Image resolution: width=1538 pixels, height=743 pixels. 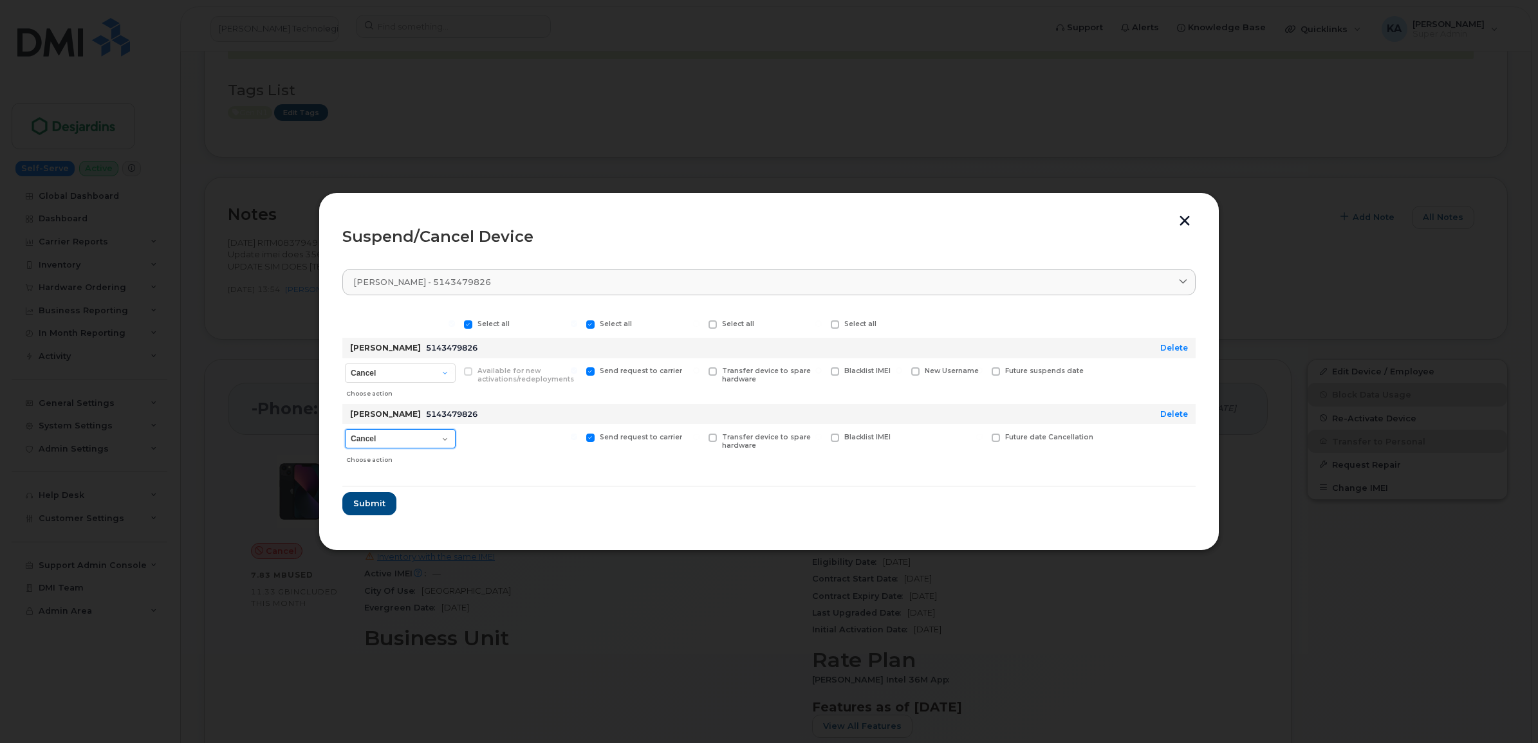 What do you see at coordinates (526, 375) in the screenshot?
I see `span: Available for new activations/redeployments` at bounding box center [526, 375].